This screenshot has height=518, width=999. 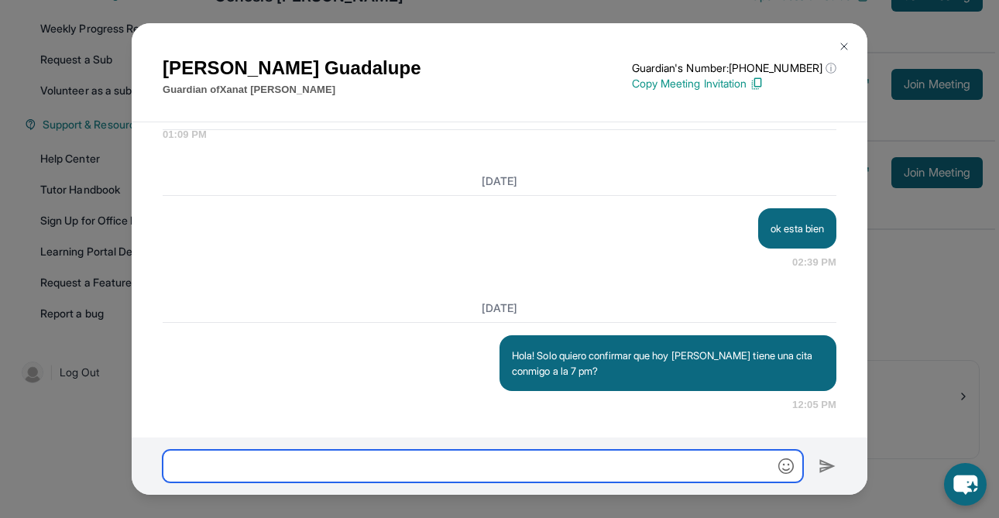 What do you see at coordinates (786, 466) in the screenshot?
I see `img: Emoji` at bounding box center [786, 466].